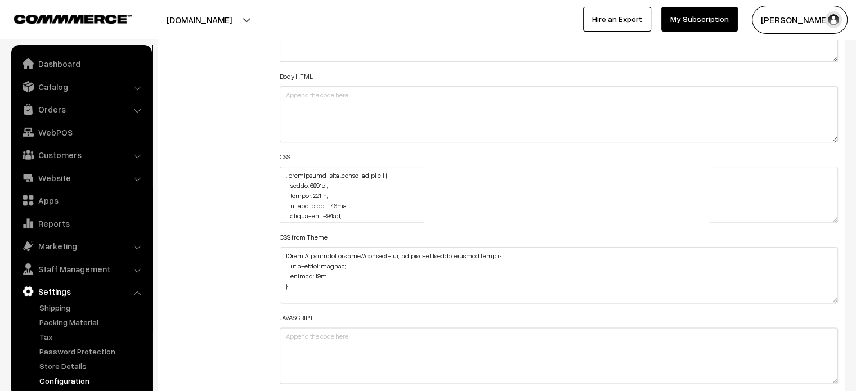 The image size is (856, 391). Describe the element at coordinates (92, 366) in the screenshot. I see `a: Store Details` at that location.